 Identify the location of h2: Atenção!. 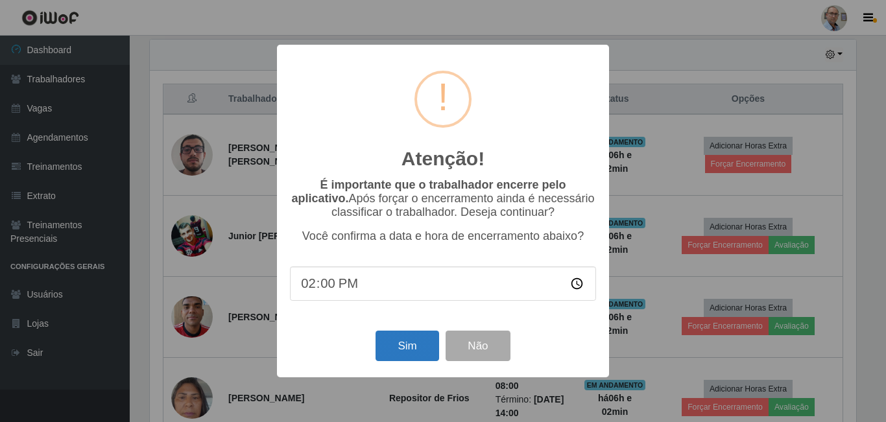
(443, 159).